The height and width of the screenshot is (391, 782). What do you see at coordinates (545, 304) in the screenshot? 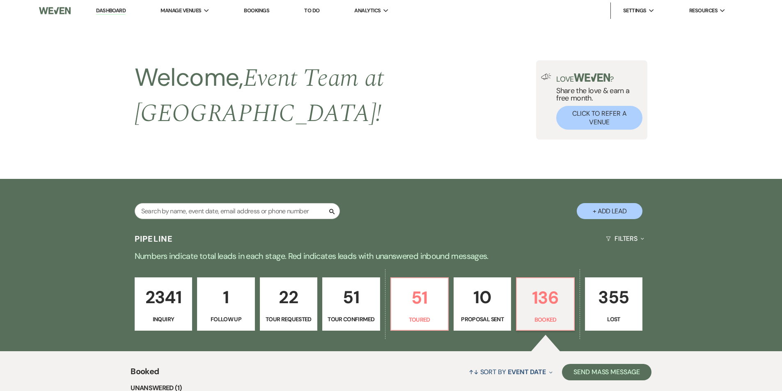
I see `a: 136Booked` at bounding box center [545, 304].